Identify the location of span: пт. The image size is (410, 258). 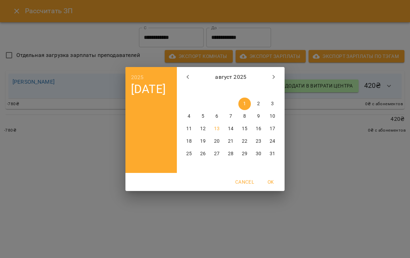
(245, 91).